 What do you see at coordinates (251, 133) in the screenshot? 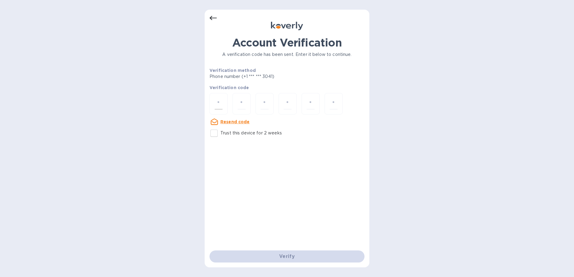
I see `p: Trust this device for 2 weeks` at bounding box center [251, 133].